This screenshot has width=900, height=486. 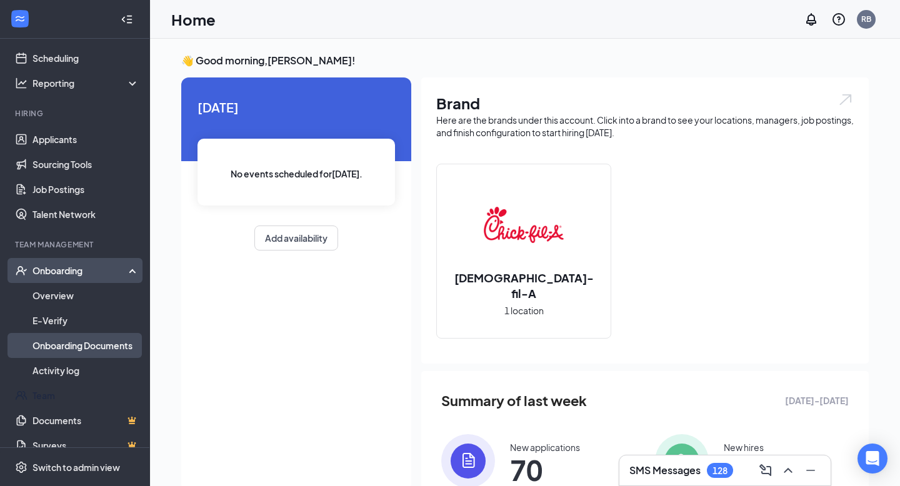 I want to click on a: Team, so click(x=86, y=396).